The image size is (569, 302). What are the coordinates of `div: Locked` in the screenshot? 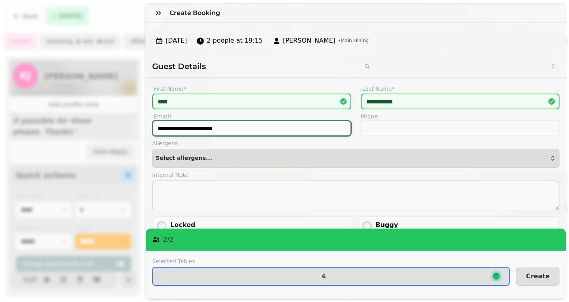 It's located at (257, 225).